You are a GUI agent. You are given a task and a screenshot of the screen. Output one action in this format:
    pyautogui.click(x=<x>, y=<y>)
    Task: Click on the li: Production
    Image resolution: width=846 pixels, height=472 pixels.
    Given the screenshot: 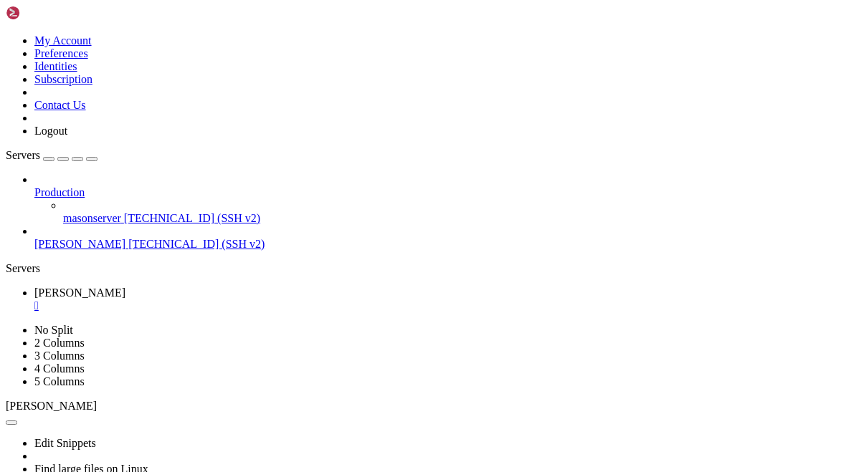 What is the action you would take?
    pyautogui.click(x=437, y=199)
    